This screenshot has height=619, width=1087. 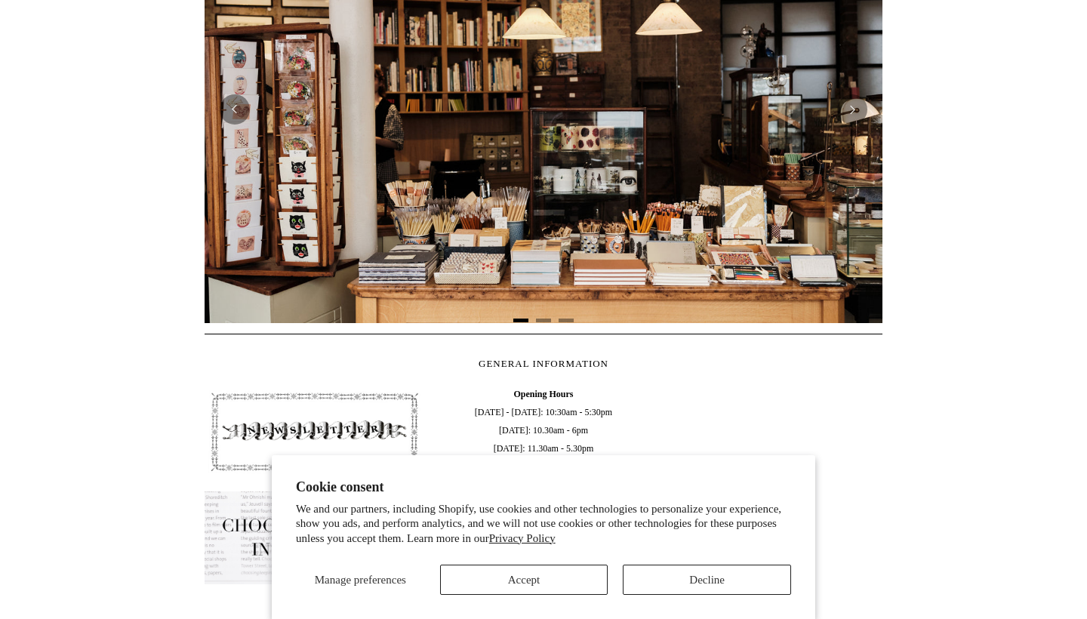 What do you see at coordinates (544, 524) in the screenshot?
I see `p: We and our partners, including Shopify, use cookies and other technologies to personalize your ex...` at bounding box center [544, 524].